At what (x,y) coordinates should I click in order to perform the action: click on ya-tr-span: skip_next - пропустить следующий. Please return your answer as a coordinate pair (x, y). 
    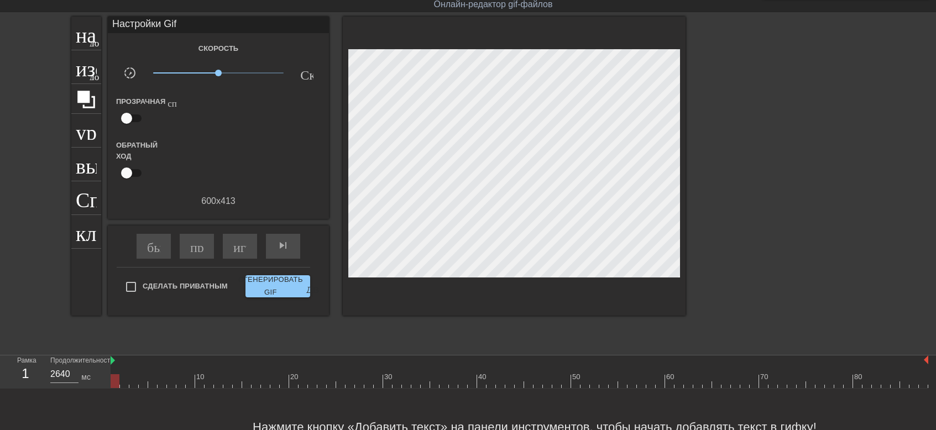
    Looking at the image, I should click on (355, 245).